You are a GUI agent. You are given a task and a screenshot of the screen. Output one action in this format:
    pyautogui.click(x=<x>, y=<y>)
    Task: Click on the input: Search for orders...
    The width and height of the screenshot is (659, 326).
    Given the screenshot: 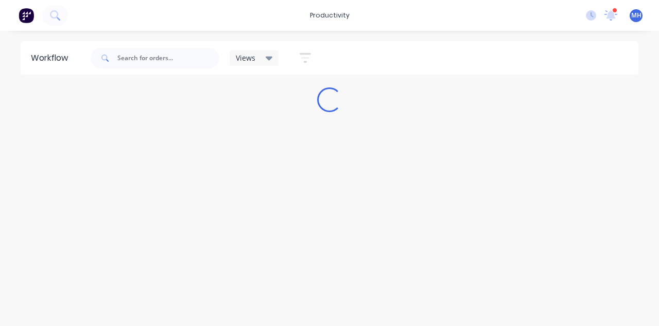 What is the action you would take?
    pyautogui.click(x=168, y=58)
    